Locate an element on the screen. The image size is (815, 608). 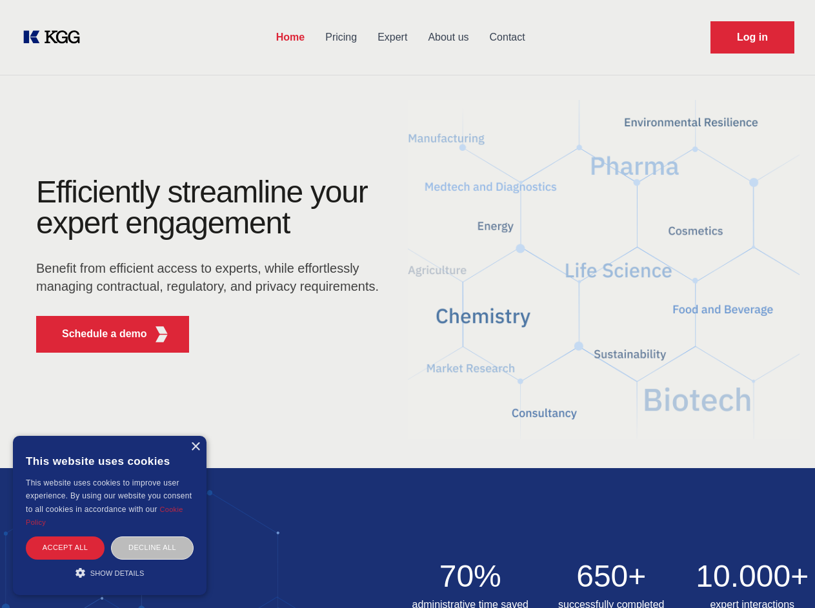
h2: 650+ is located at coordinates (611, 577).